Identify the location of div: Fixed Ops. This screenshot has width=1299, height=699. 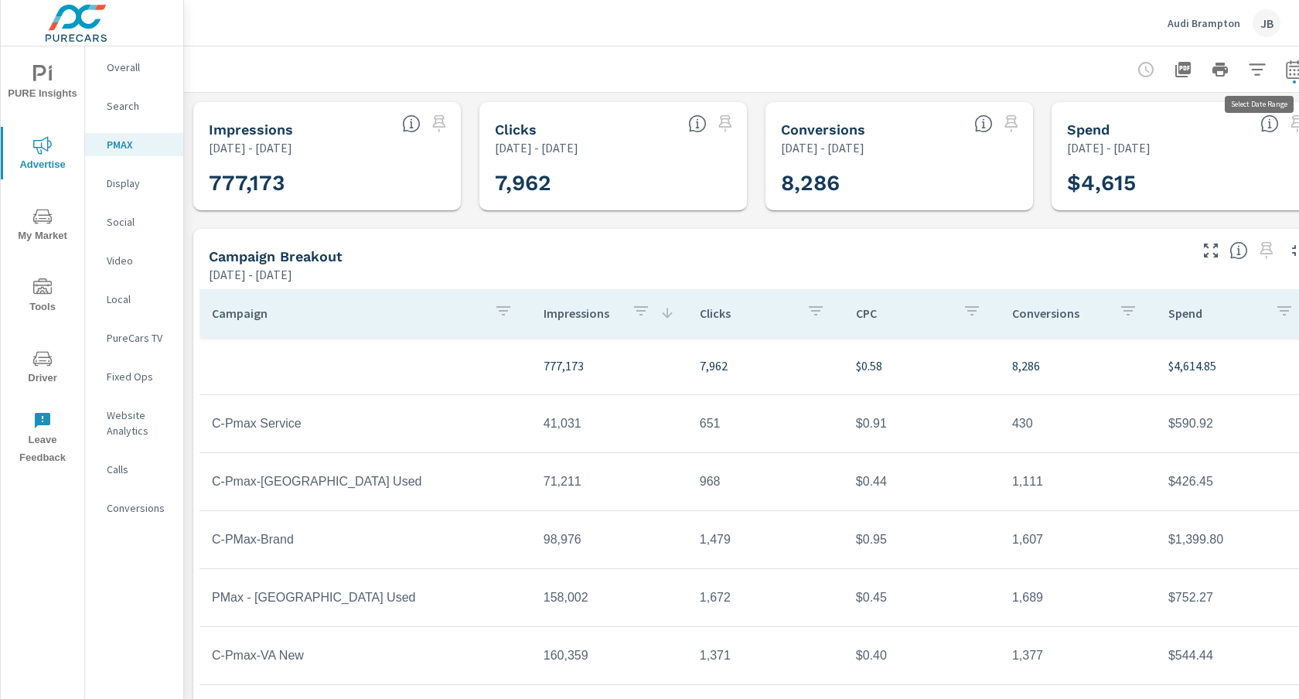
(134, 377).